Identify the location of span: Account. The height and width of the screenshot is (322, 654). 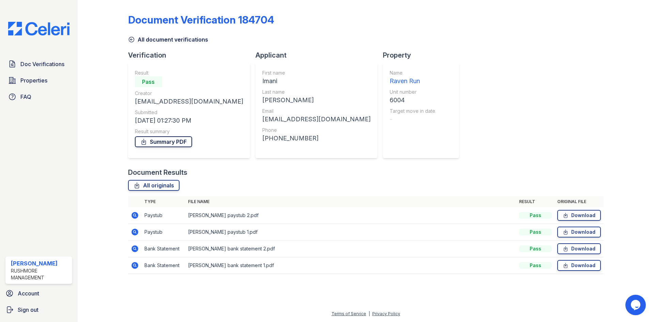
(28, 293).